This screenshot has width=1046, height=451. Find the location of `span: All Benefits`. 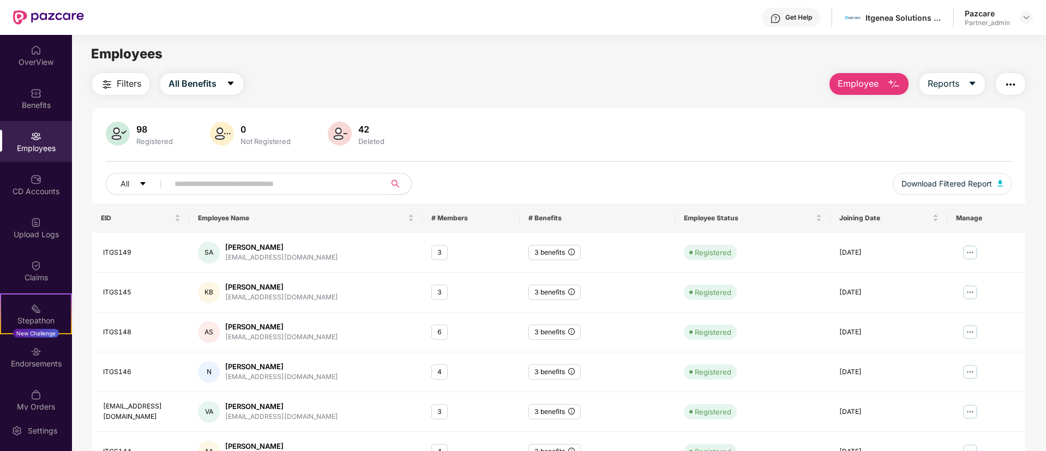

span: All Benefits is located at coordinates (192, 83).